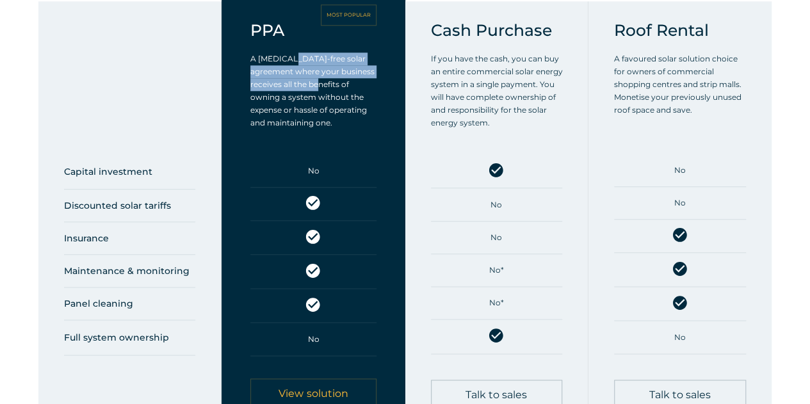 This screenshot has height=404, width=810. What do you see at coordinates (680, 85) in the screenshot?
I see `p: A favoured solar solution choice for owners of commercial shopping centres and strip malls. Monet...` at bounding box center [680, 85].